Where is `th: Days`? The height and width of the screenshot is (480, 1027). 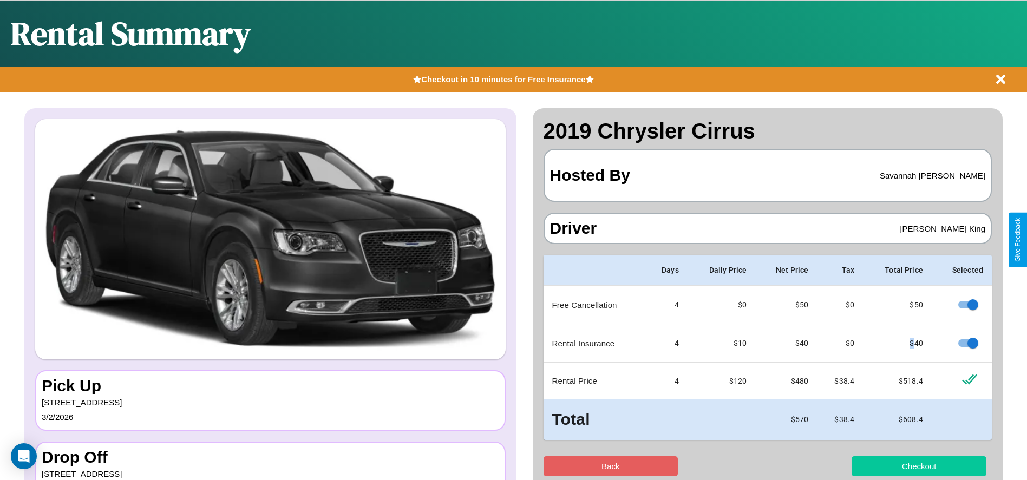 th: Days is located at coordinates (666, 270).